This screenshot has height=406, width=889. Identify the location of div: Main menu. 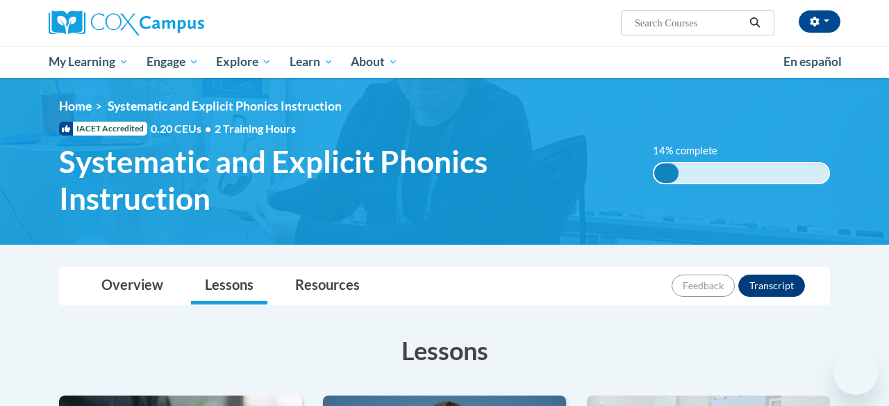
(444, 62).